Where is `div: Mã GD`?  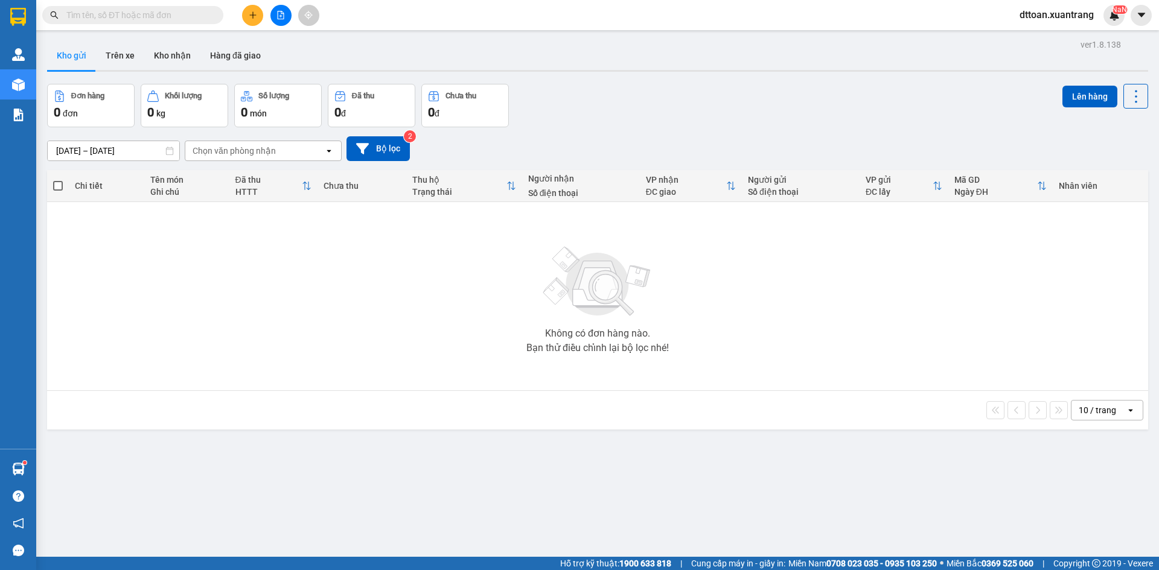
div: Mã GD is located at coordinates (995, 180).